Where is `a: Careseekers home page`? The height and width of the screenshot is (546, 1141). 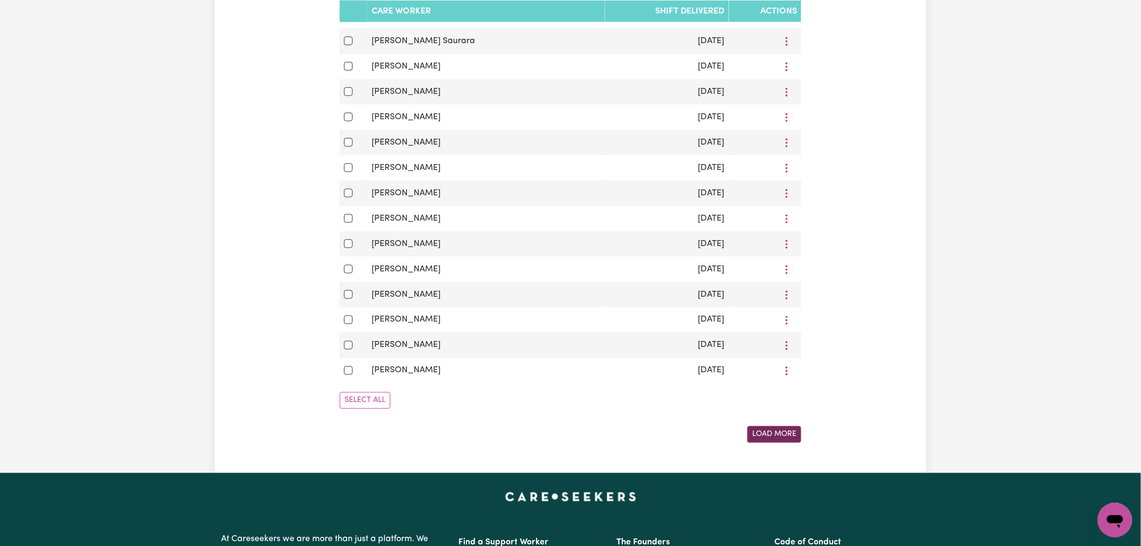 a: Careseekers home page is located at coordinates (570, 497).